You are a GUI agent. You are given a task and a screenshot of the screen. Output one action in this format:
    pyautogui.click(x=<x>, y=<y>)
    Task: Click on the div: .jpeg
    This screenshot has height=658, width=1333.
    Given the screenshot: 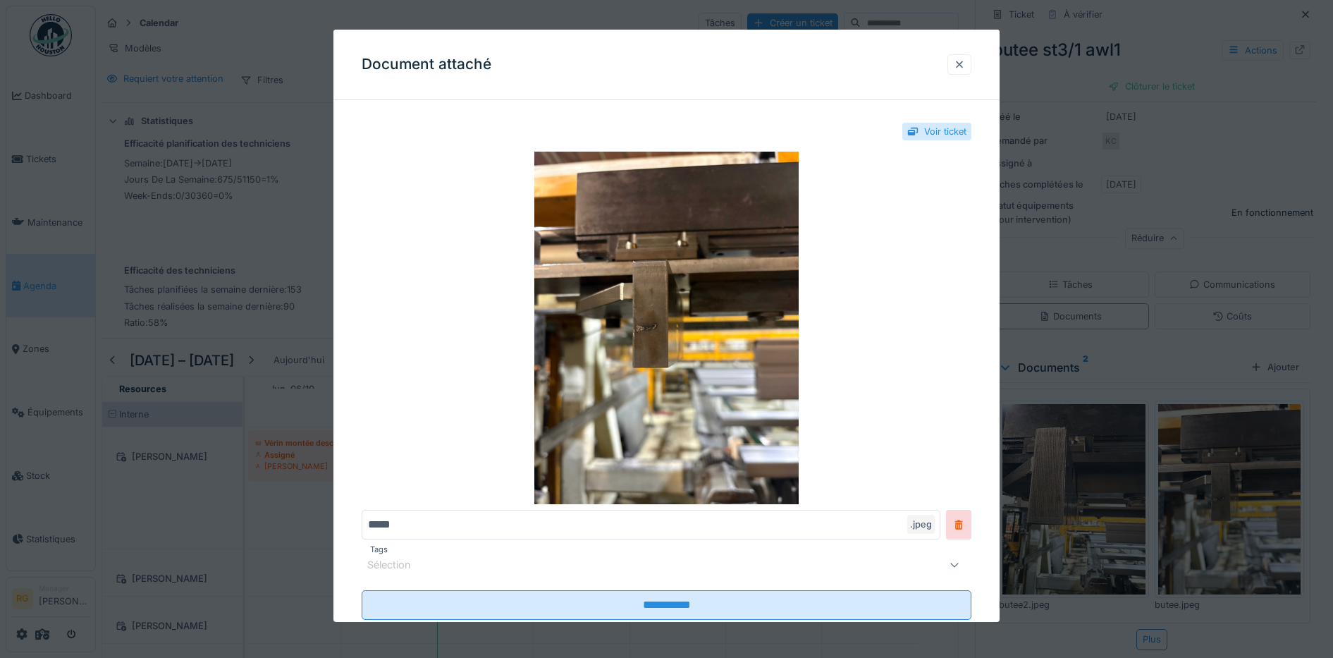 What is the action you would take?
    pyautogui.click(x=920, y=524)
    